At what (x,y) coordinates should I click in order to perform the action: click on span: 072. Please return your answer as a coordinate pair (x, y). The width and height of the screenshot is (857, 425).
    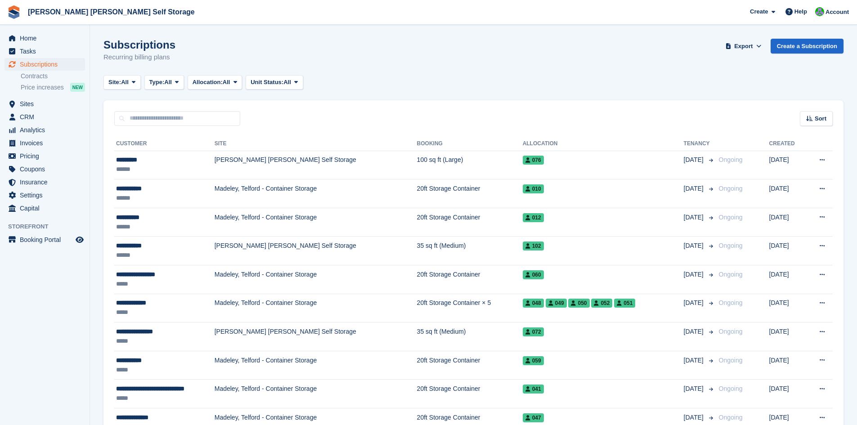
    Looking at the image, I should click on (533, 332).